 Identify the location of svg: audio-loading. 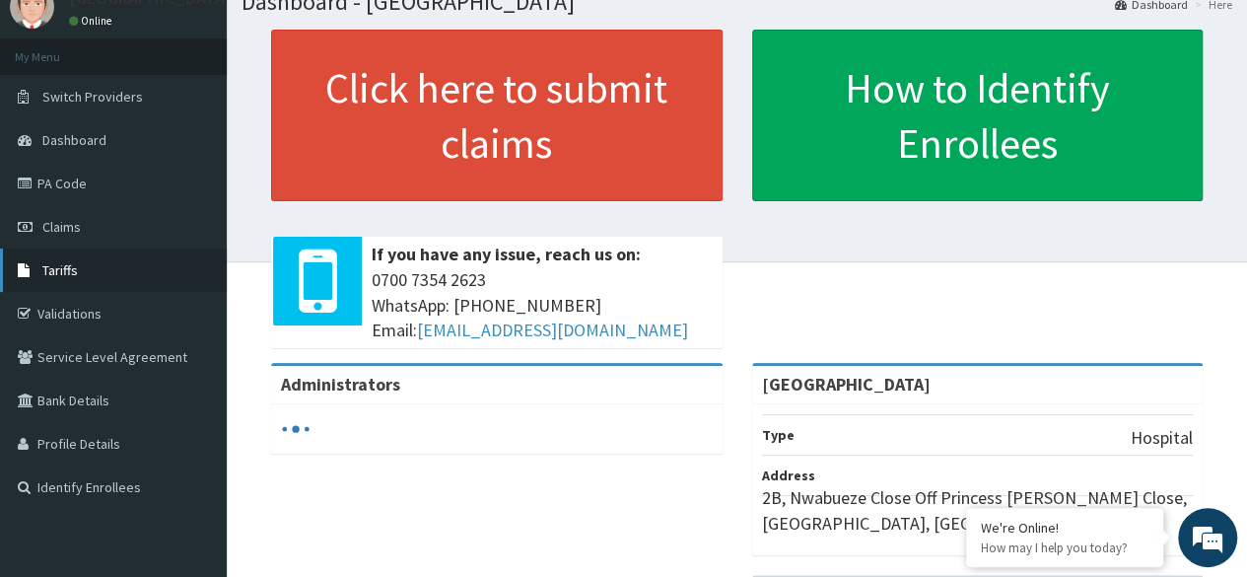
(296, 429).